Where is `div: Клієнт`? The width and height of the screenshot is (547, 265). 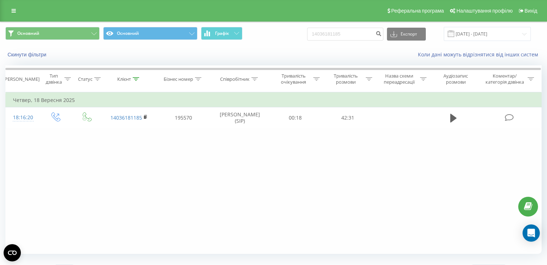 div: Клієнт is located at coordinates (124, 79).